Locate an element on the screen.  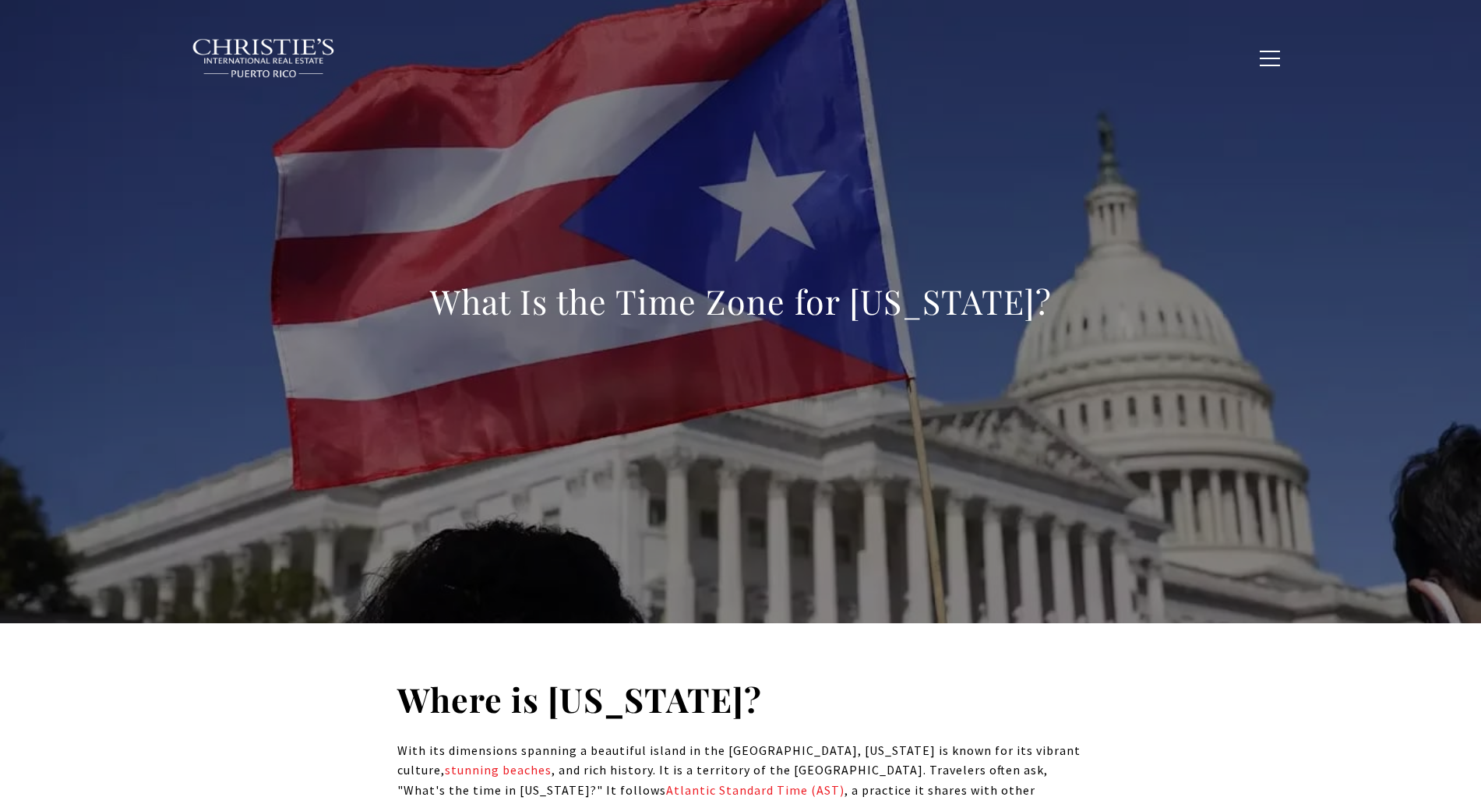
a: stunning beaches is located at coordinates (498, 770).